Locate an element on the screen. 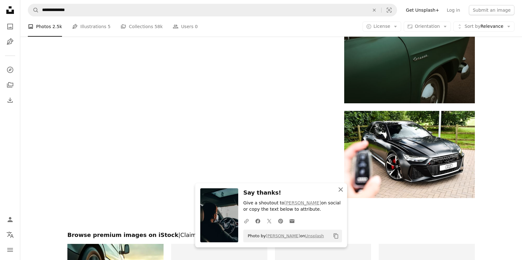 This screenshot has width=522, height=260. form: Find visuals sitewide is located at coordinates (212, 10).